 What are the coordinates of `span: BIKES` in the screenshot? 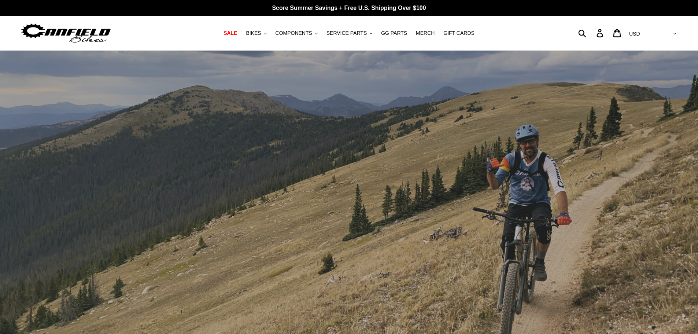 It's located at (253, 33).